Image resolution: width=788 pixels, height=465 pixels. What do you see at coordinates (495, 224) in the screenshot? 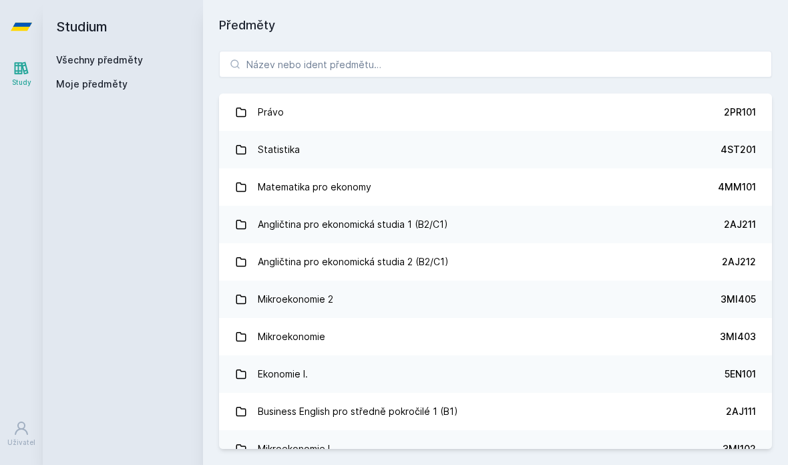
I see `a: Angličtina pro ekonomická studia 1 (B2/C1) 2AJ211` at bounding box center [495, 224].